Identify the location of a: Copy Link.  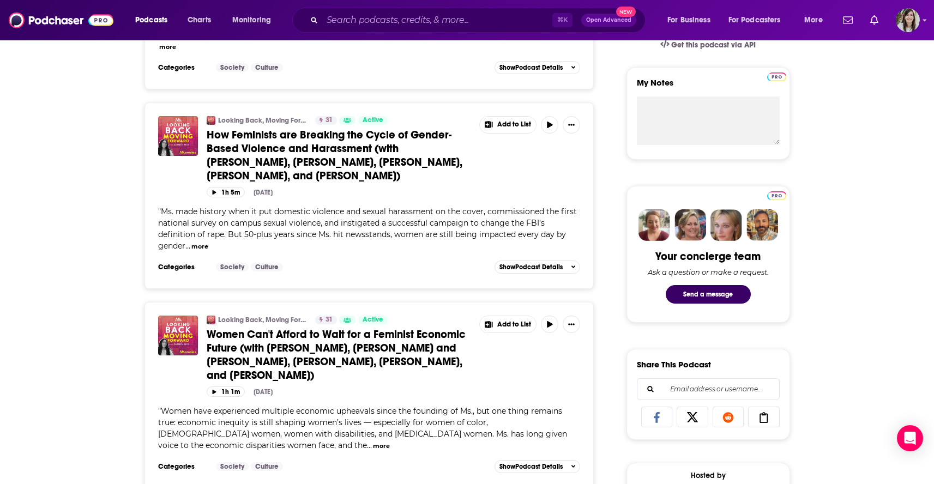
(764, 417).